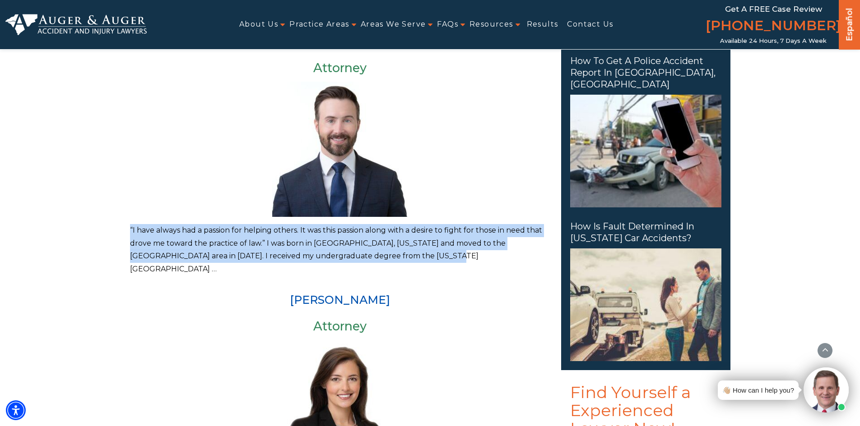 This screenshot has width=860, height=426. What do you see at coordinates (393, 24) in the screenshot?
I see `a: Areas We Serve` at bounding box center [393, 24].